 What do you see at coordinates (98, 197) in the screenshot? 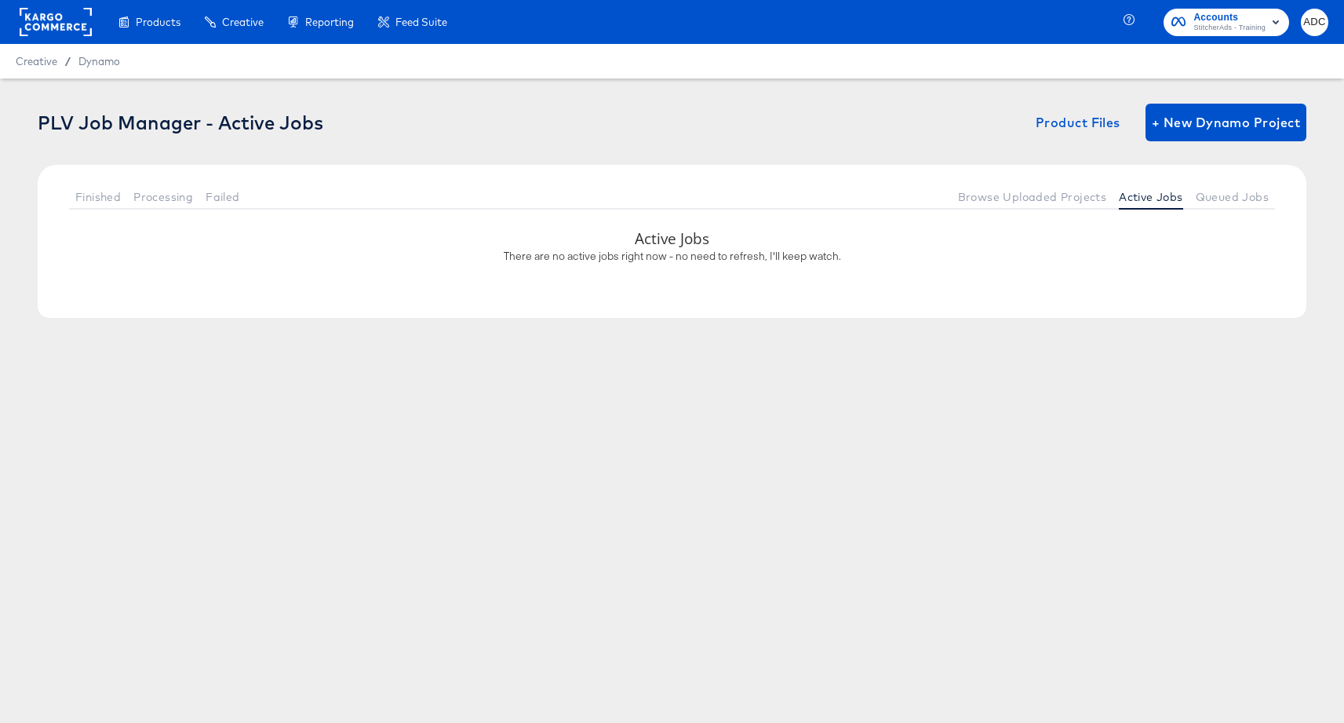
I see `span: Finished` at bounding box center [98, 197].